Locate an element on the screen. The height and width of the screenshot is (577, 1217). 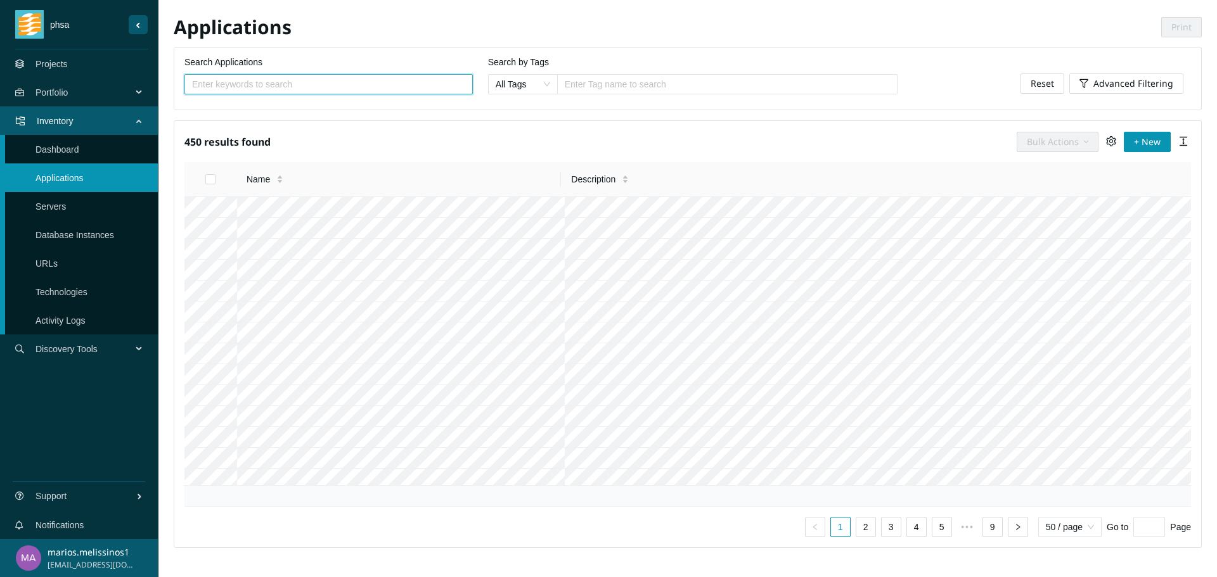
a: 5 is located at coordinates (942, 527).